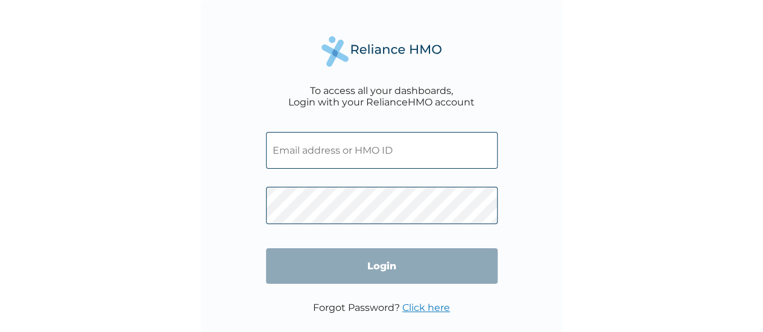 This screenshot has height=332, width=763. I want to click on p: Forgot Password?, so click(381, 308).